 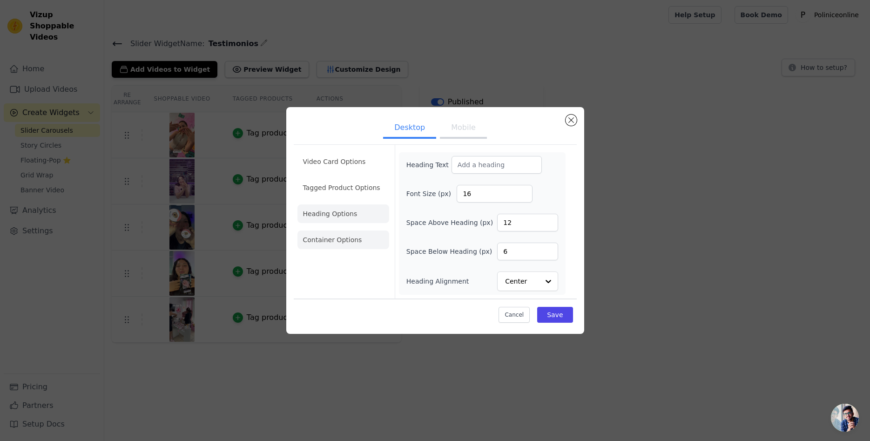 What do you see at coordinates (343, 214) in the screenshot?
I see `li: Heading Options` at bounding box center [343, 214].